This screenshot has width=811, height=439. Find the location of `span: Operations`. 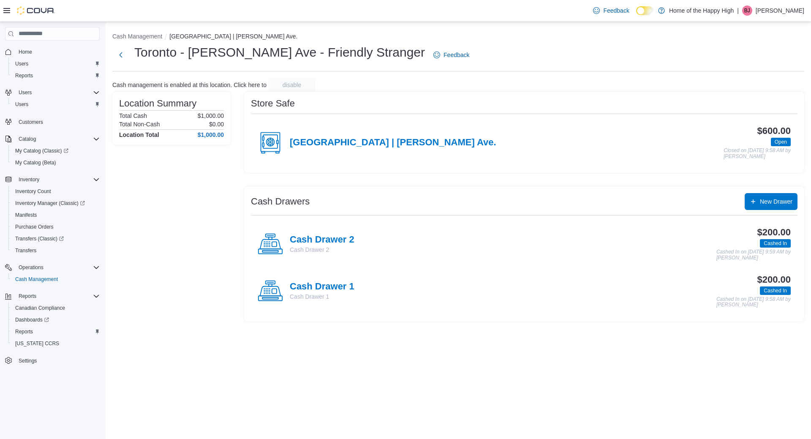

span: Operations is located at coordinates (31, 267).